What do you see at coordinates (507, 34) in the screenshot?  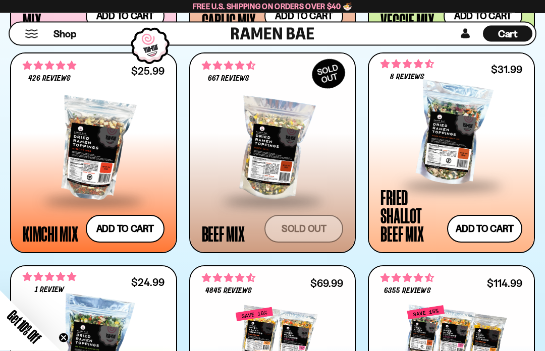 I see `a: Cart` at bounding box center [507, 34].